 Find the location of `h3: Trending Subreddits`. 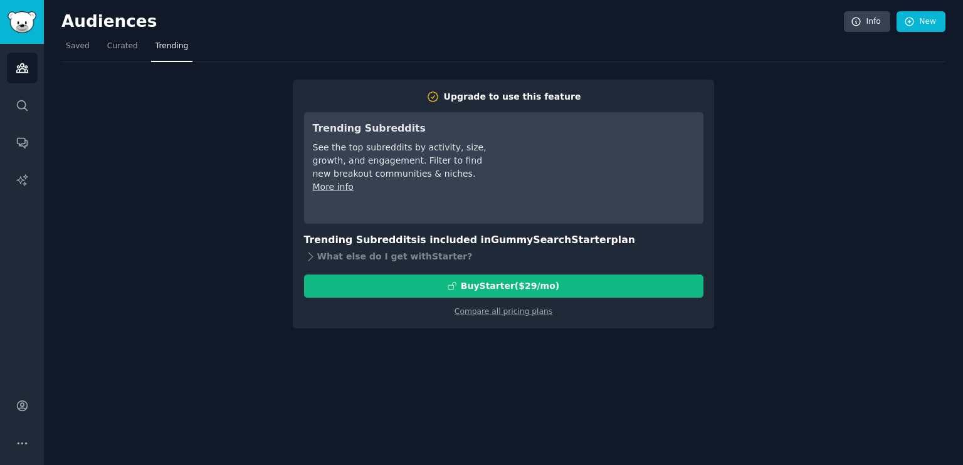

h3: Trending Subreddits is located at coordinates (400, 128).